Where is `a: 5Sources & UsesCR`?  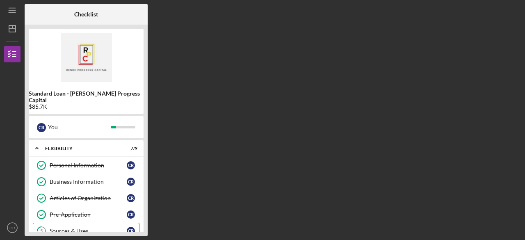
a: 5Sources & UsesCR is located at coordinates (86, 231).